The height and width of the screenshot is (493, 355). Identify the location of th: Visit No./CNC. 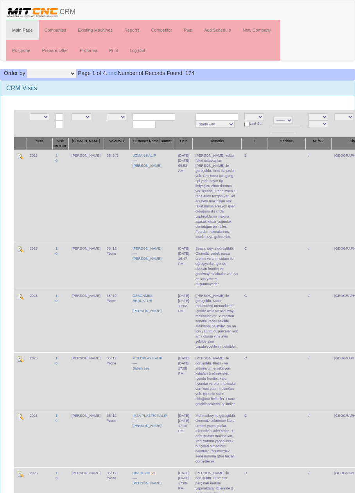
(60, 144).